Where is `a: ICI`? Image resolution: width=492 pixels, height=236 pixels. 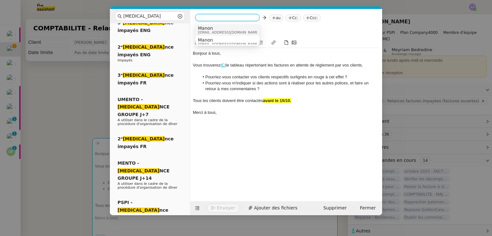
a: ICI is located at coordinates (223, 65).